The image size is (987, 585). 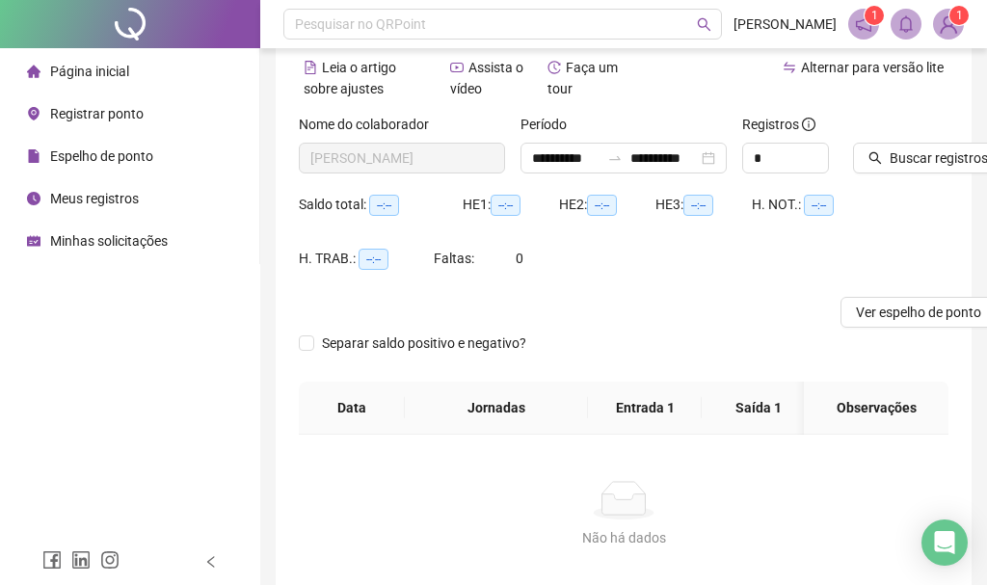 I want to click on span: bell, so click(x=906, y=24).